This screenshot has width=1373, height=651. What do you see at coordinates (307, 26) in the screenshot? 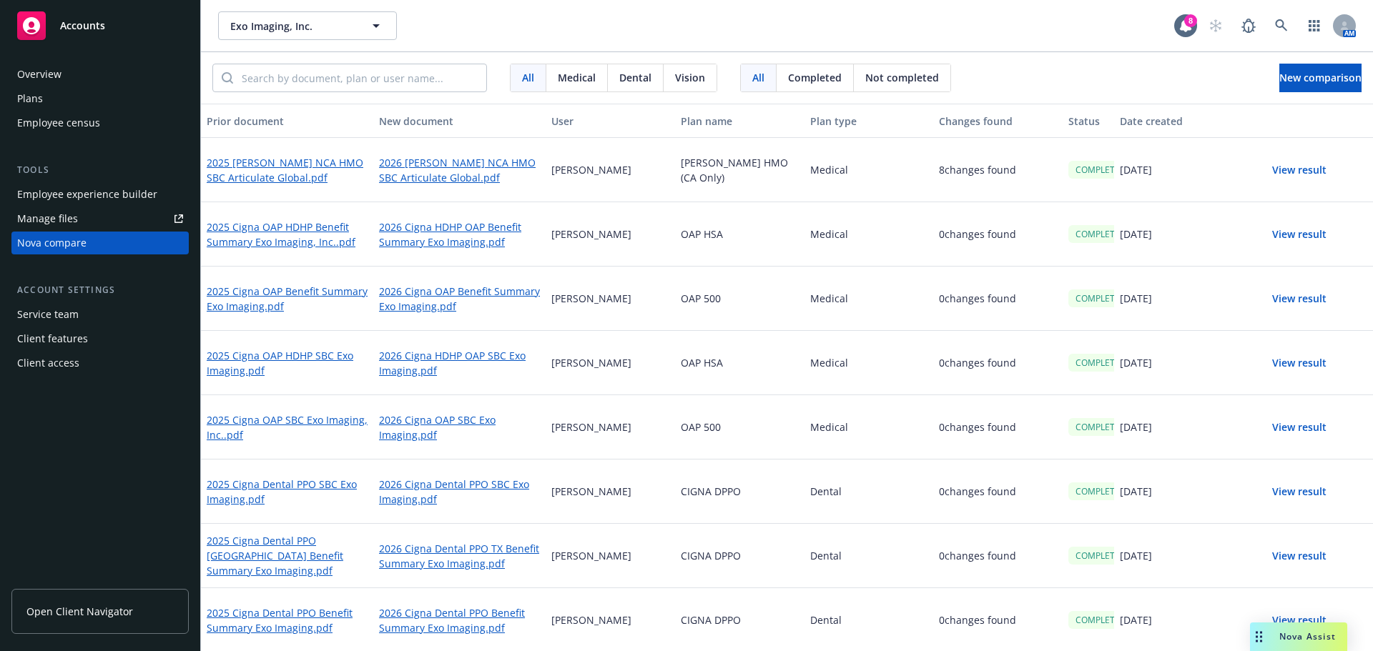
I see `button: Exo Imaging, Inc.` at bounding box center [307, 26].